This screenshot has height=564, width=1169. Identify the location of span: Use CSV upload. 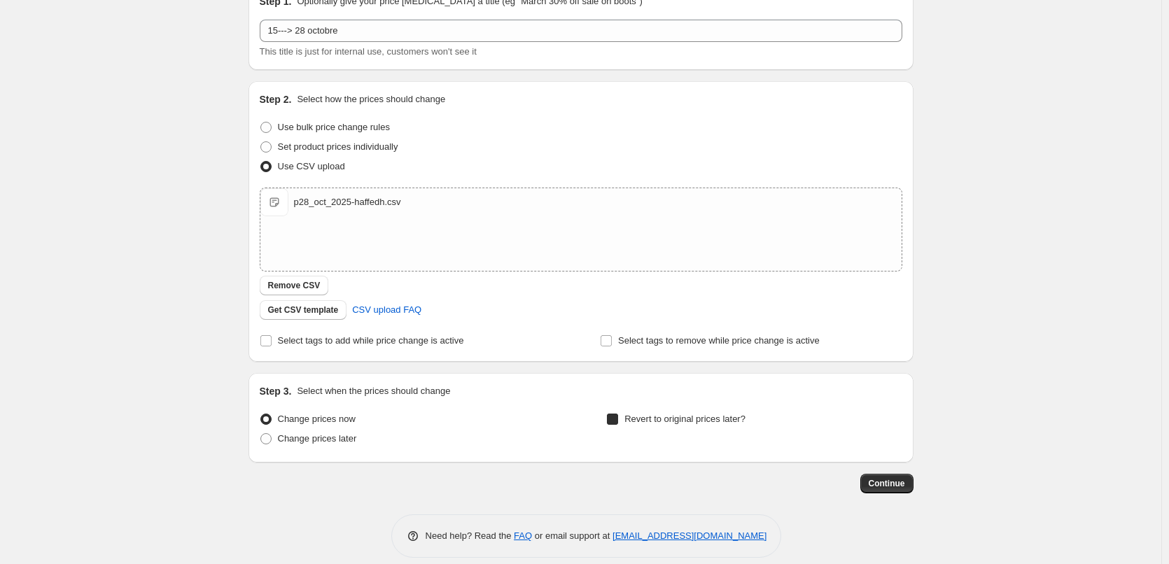
(312, 166).